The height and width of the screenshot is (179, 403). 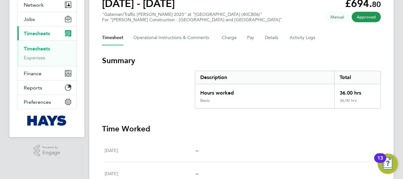 What do you see at coordinates (47, 150) in the screenshot?
I see `a: Powered byEngage` at bounding box center [47, 150].